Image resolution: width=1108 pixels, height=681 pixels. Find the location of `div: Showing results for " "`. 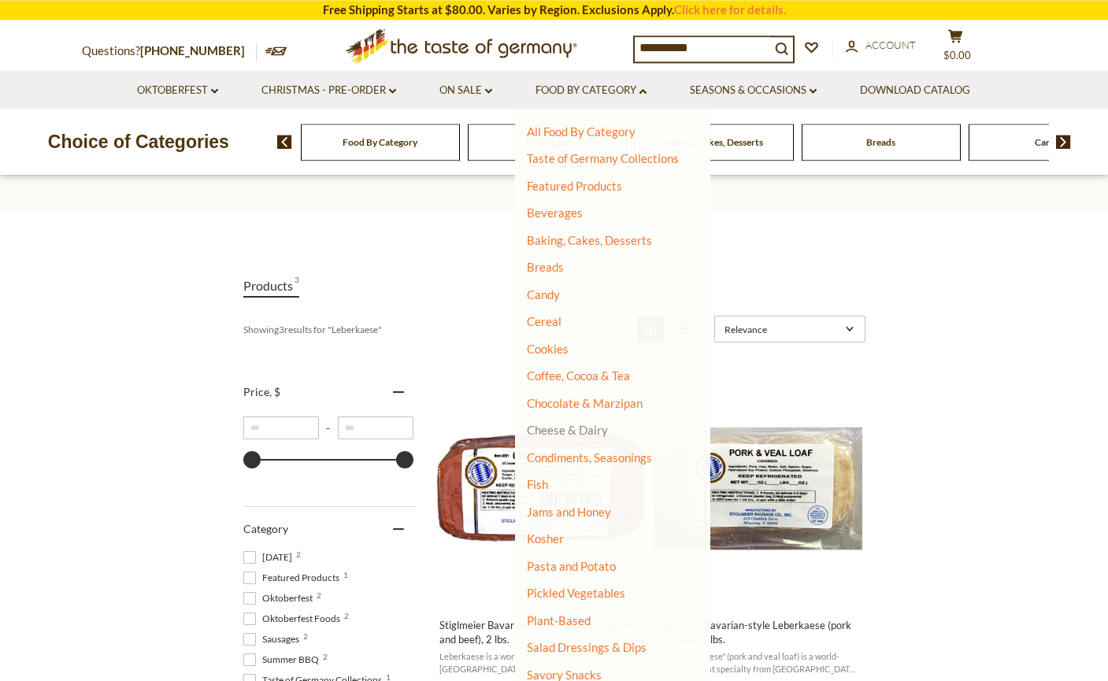

div: Showing results for " " is located at coordinates (434, 329).